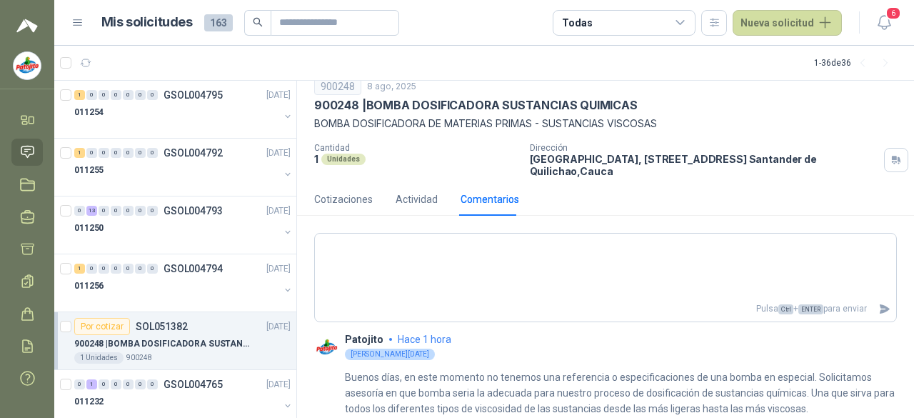 This screenshot has width=914, height=418. What do you see at coordinates (391, 86) in the screenshot?
I see `p: 8 ago, 2025` at bounding box center [391, 86].